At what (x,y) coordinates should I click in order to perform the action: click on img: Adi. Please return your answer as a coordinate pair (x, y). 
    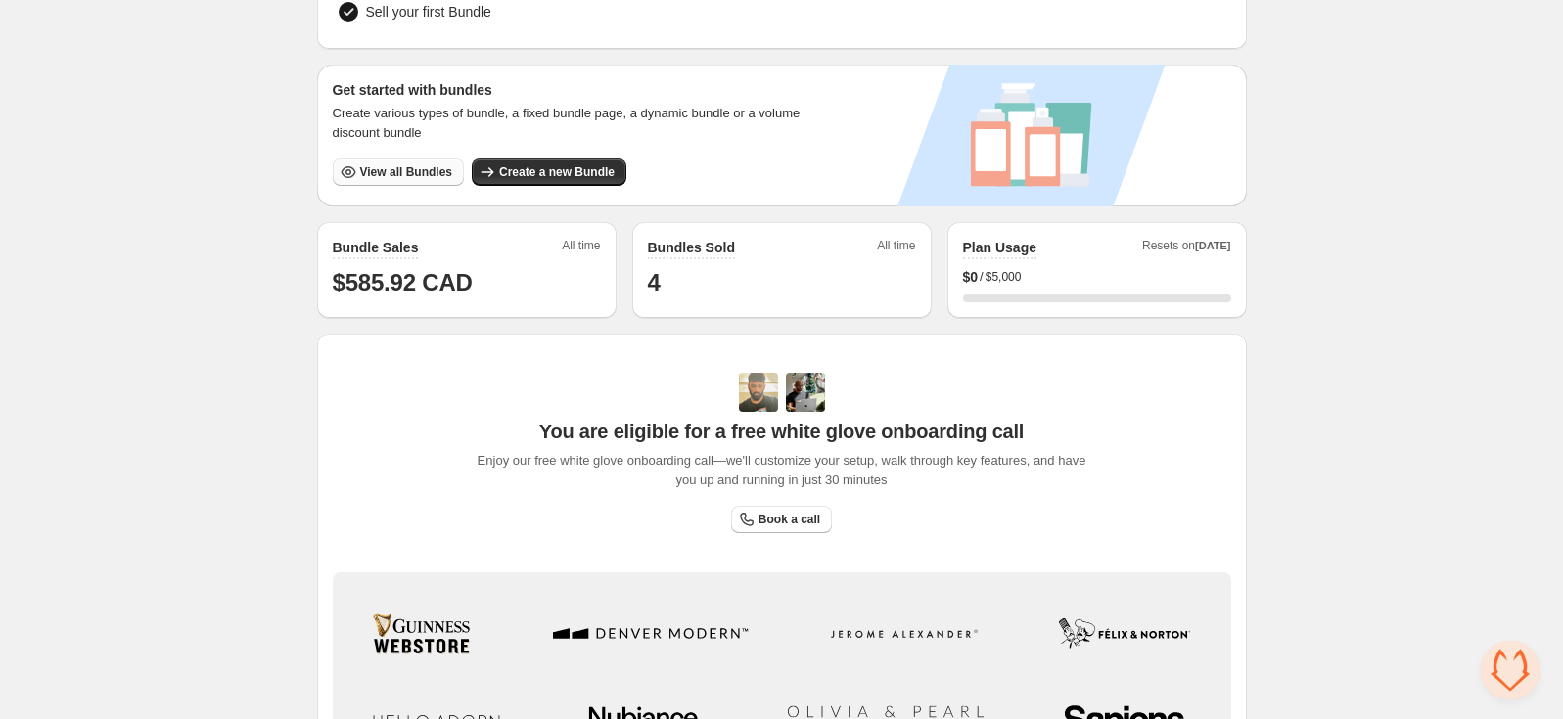
    Looking at the image, I should click on (758, 392).